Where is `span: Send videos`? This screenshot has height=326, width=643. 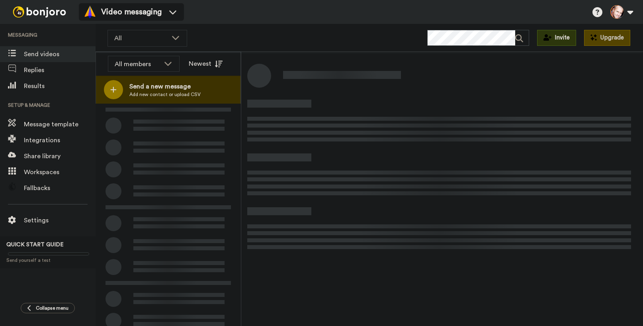
span: Send videos is located at coordinates (60, 54).